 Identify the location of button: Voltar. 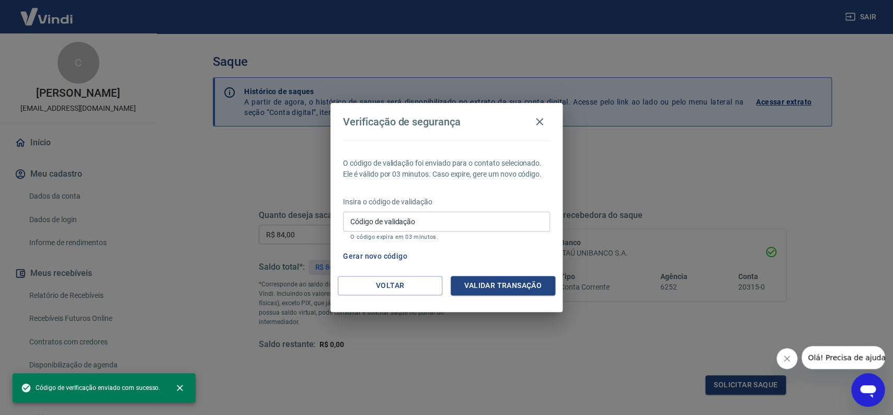
(390, 285).